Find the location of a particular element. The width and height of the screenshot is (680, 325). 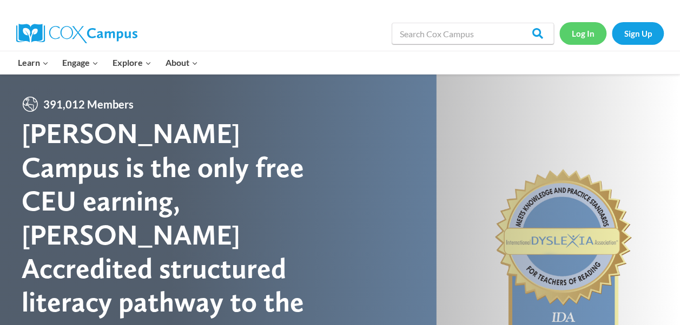

button: Child menu of Engage is located at coordinates (81, 63).